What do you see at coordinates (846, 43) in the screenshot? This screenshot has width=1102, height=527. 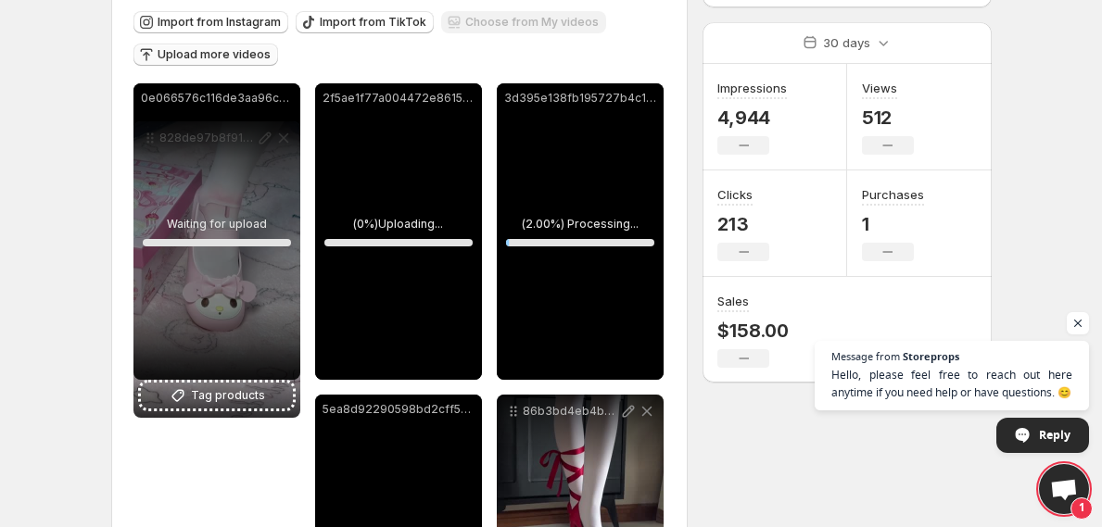 I see `p: 30 days` at bounding box center [846, 43].